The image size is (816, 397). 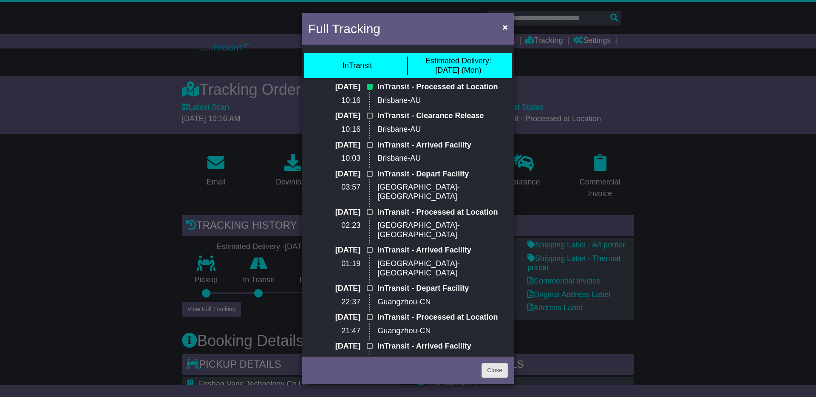 I want to click on button: Close, so click(x=505, y=27).